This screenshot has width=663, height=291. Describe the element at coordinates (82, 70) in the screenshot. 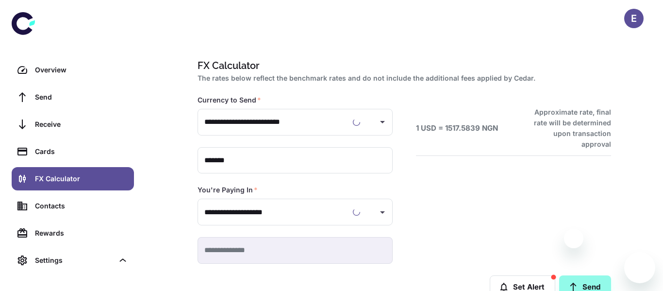

I see `div: Overview` at that location.